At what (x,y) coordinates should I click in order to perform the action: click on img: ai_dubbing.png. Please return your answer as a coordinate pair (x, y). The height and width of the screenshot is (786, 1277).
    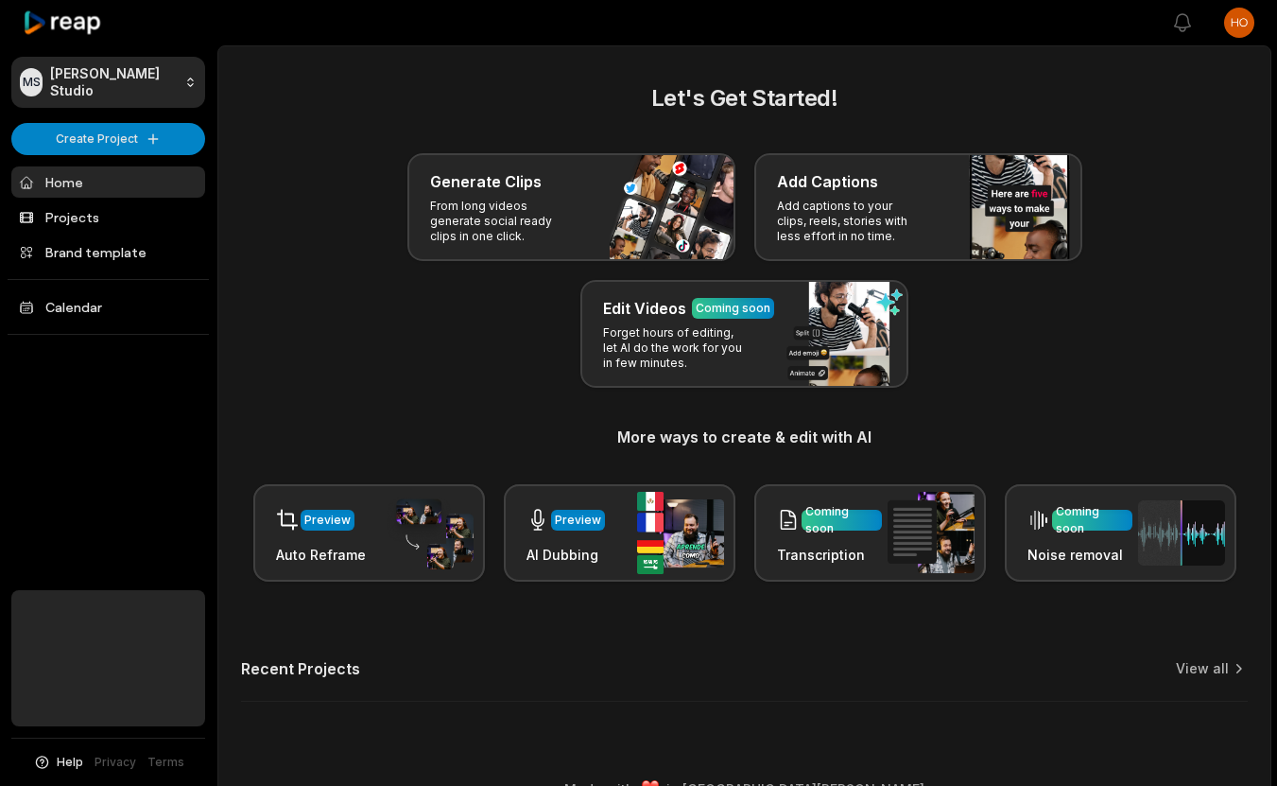
    Looking at the image, I should click on (681, 532).